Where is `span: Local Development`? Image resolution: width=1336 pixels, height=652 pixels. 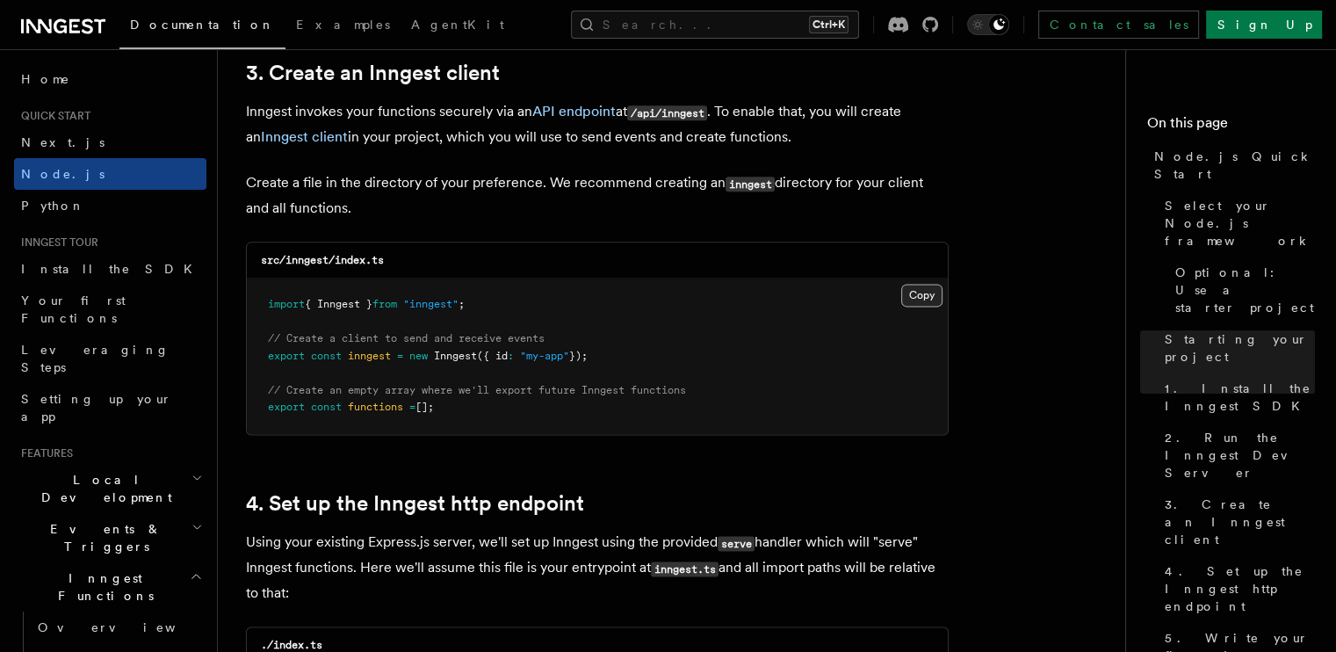
span: Local Development is located at coordinates (103, 489).